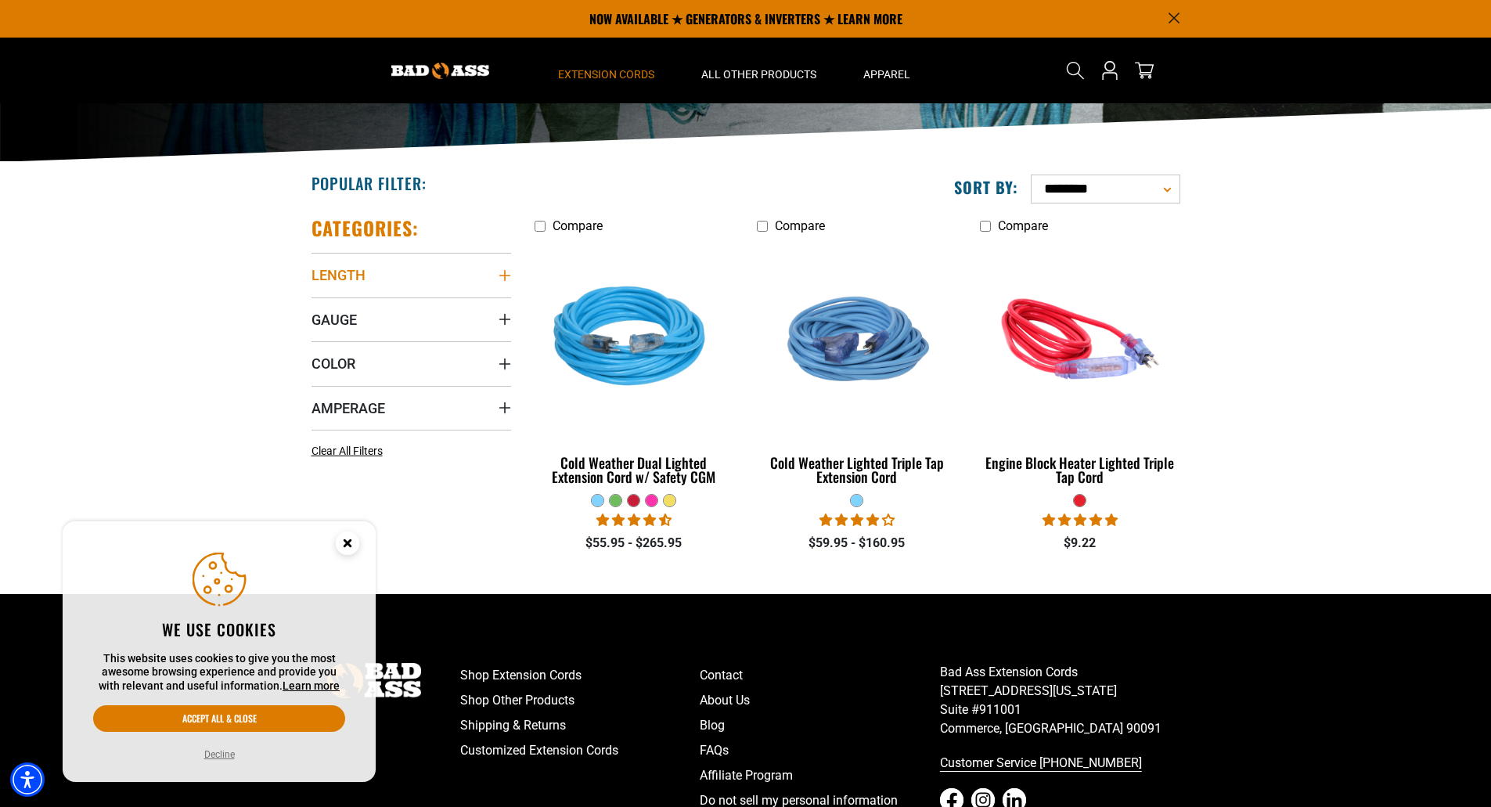 This screenshot has width=1491, height=807. Describe the element at coordinates (634, 543) in the screenshot. I see `div: $55.95 - $265.95` at that location.